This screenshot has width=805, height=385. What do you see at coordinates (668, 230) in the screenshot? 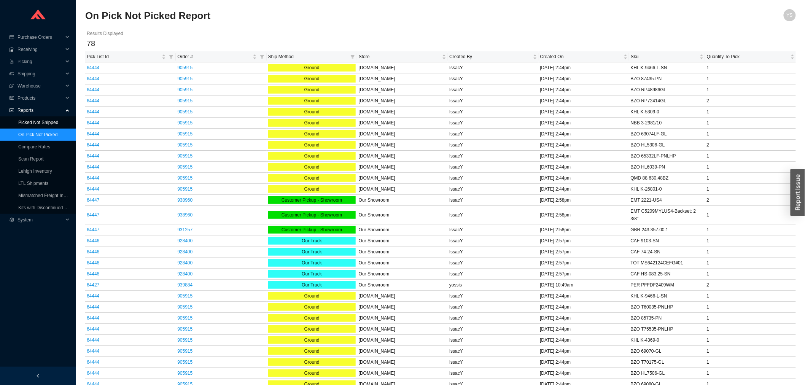
I see `td: GBR 243.357.00.1` at bounding box center [668, 230].